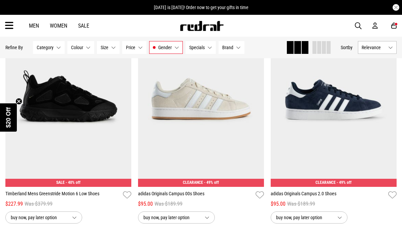 This screenshot has width=402, height=235. I want to click on img: Adidas Originals Campus 00s Shoes in White, so click(201, 99).